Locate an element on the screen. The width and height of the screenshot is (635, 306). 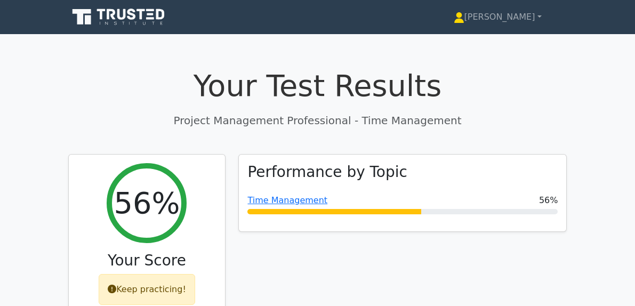
div: Keep practicing! is located at coordinates (147, 289).